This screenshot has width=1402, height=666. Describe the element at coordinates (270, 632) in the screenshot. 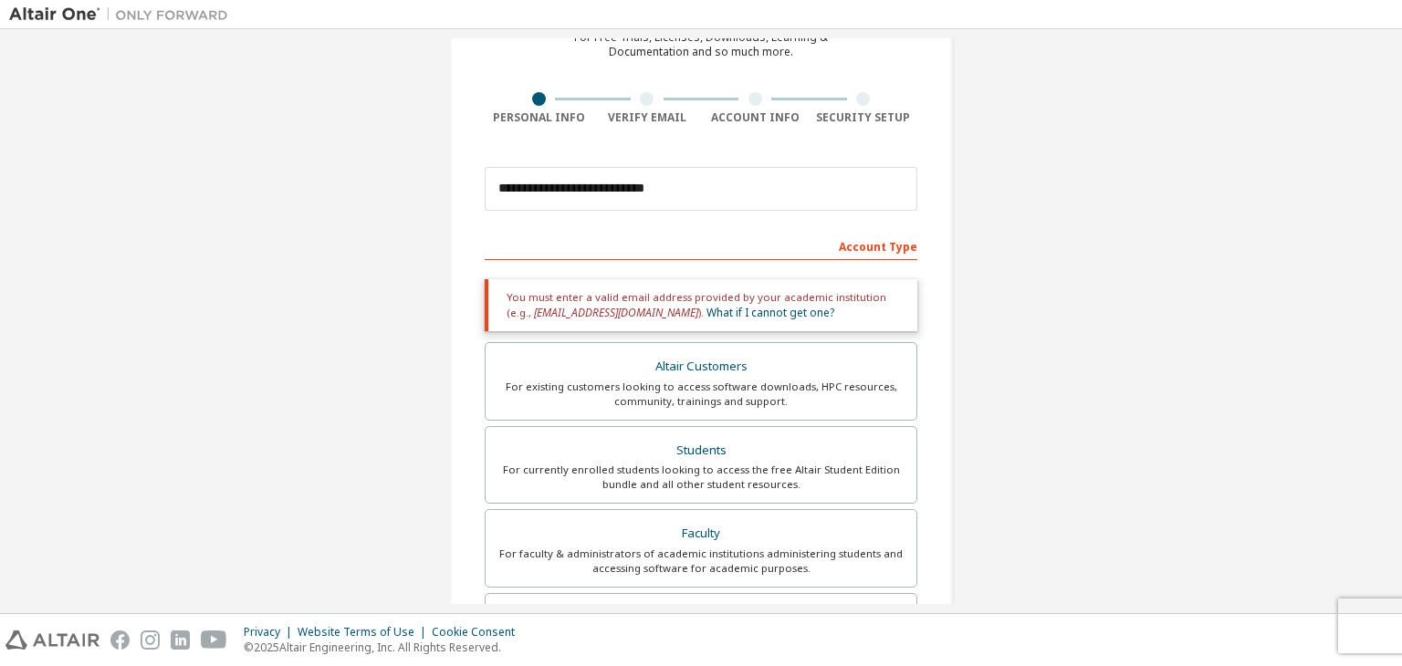

I see `div: Privacy` at that location.